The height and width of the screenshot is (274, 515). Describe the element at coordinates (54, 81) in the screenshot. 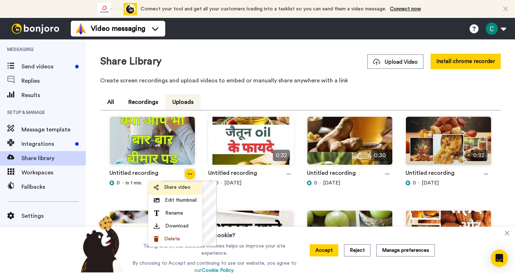

I see `span: Replies` at that location.